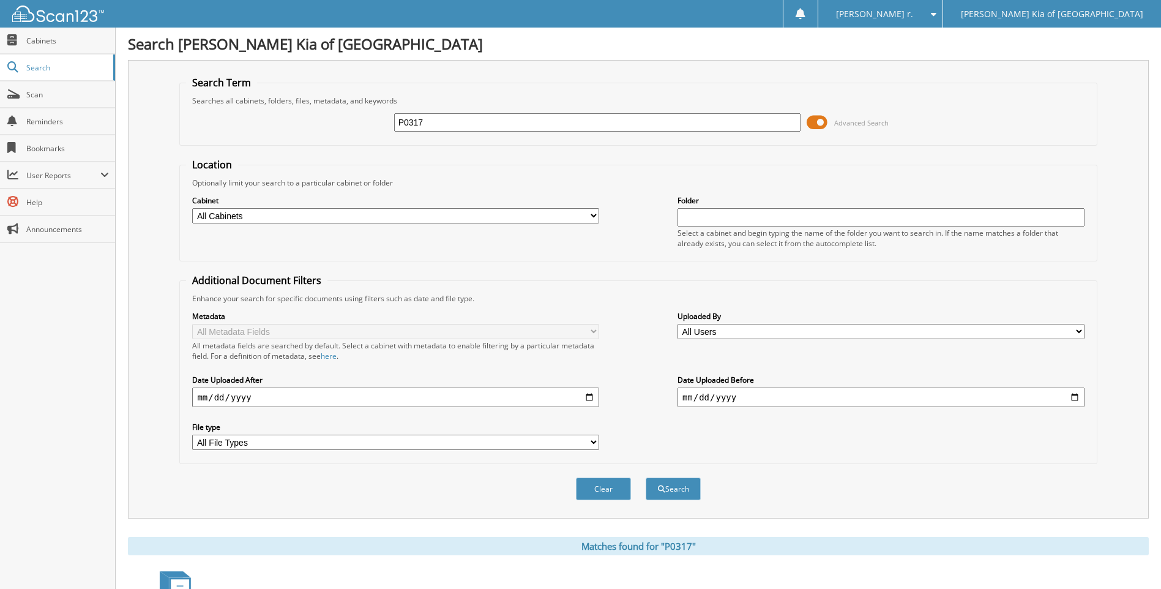  Describe the element at coordinates (67, 202) in the screenshot. I see `span: Help` at that location.